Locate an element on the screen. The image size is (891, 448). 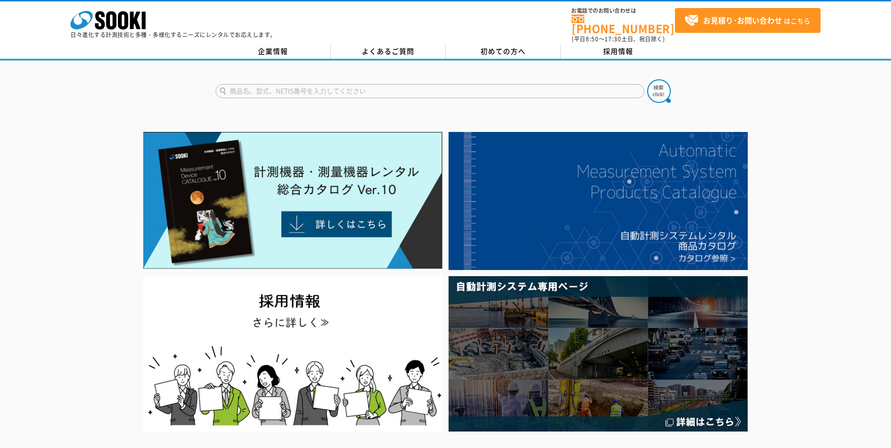
strong: お見積り･お問い合わせ is located at coordinates (743, 20).